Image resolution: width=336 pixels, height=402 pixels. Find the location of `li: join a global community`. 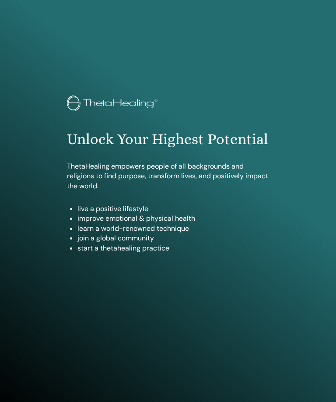

li: join a global community is located at coordinates (173, 238).